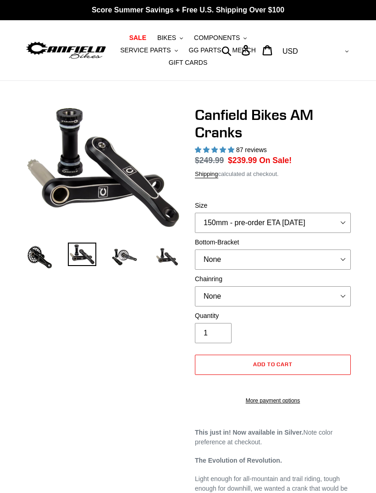 The width and height of the screenshot is (376, 493). What do you see at coordinates (82, 254) in the screenshot?
I see `img: Load image into Gallery viewer, Canfield Cranks` at bounding box center [82, 254].